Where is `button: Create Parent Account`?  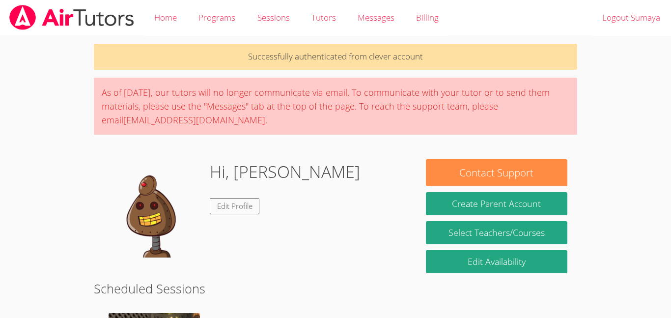
button: Create Parent Account is located at coordinates (497, 203).